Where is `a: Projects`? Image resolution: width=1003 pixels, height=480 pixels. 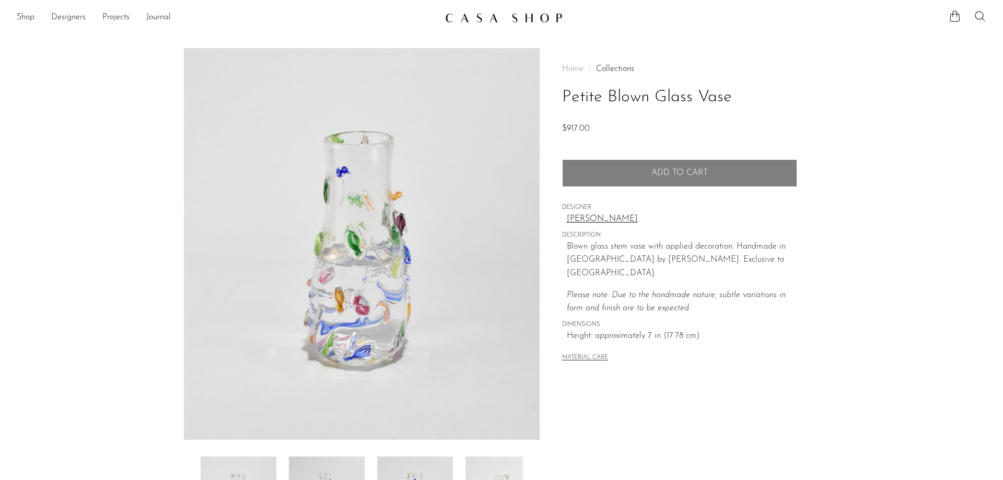 a: Projects is located at coordinates (116, 18).